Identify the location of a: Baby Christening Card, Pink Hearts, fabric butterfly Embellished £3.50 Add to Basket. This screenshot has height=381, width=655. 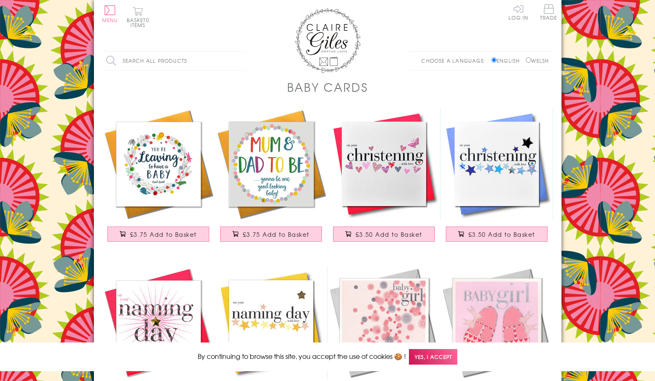
(384, 179).